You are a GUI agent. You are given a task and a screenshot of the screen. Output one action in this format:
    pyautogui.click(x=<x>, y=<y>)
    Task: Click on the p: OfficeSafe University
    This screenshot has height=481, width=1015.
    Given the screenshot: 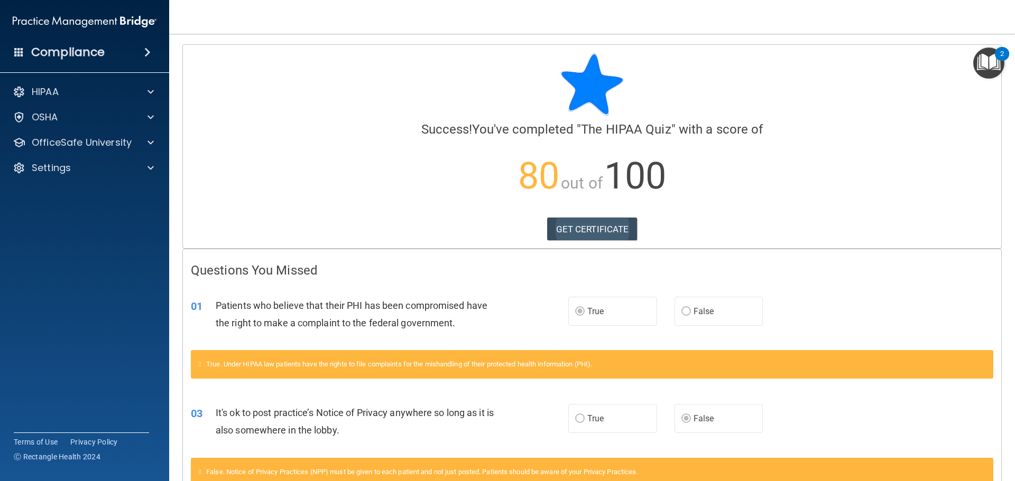 What is the action you would take?
    pyautogui.click(x=81, y=143)
    